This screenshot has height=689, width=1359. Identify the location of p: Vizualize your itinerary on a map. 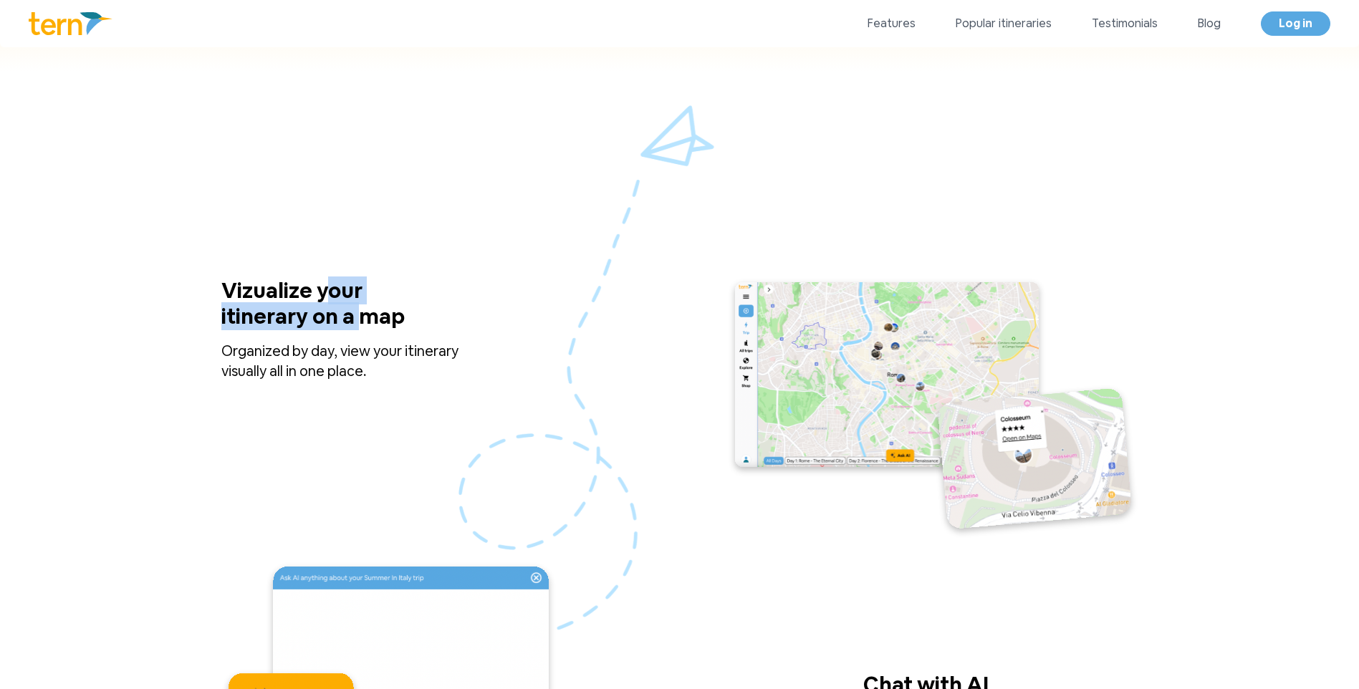
(336, 309).